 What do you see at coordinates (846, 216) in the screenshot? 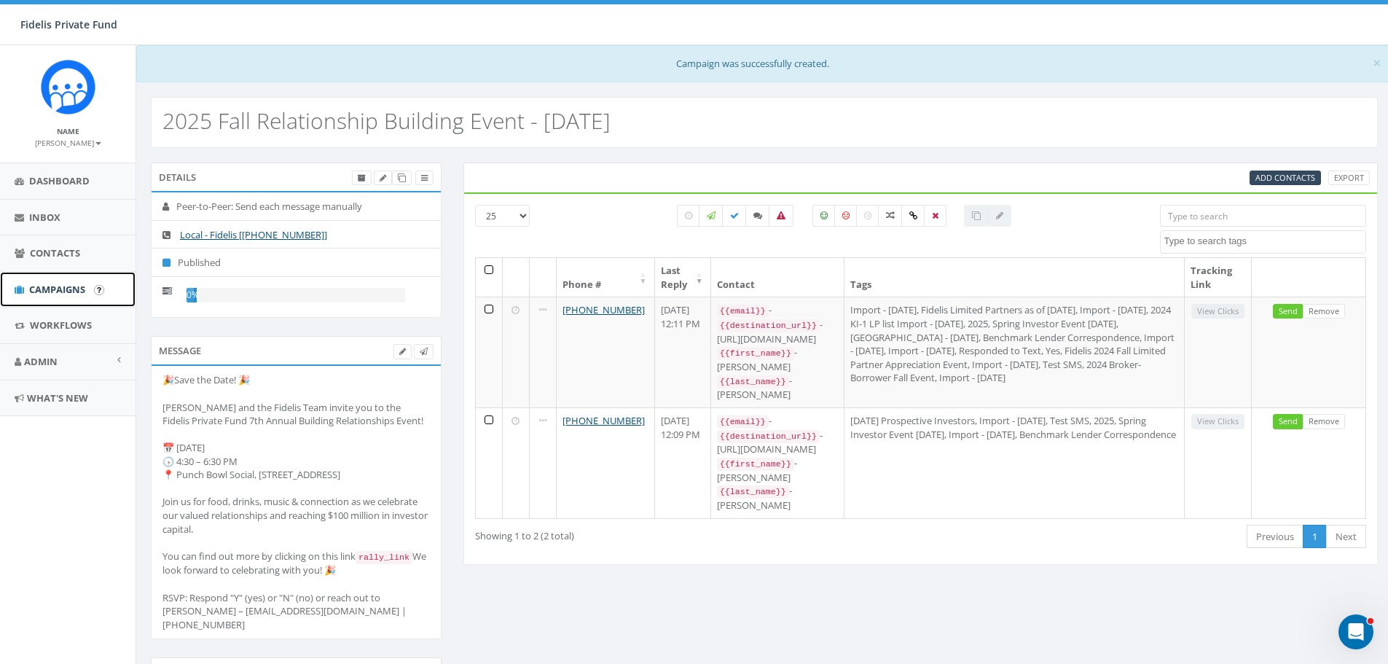
I see `label: Negative` at bounding box center [846, 216].